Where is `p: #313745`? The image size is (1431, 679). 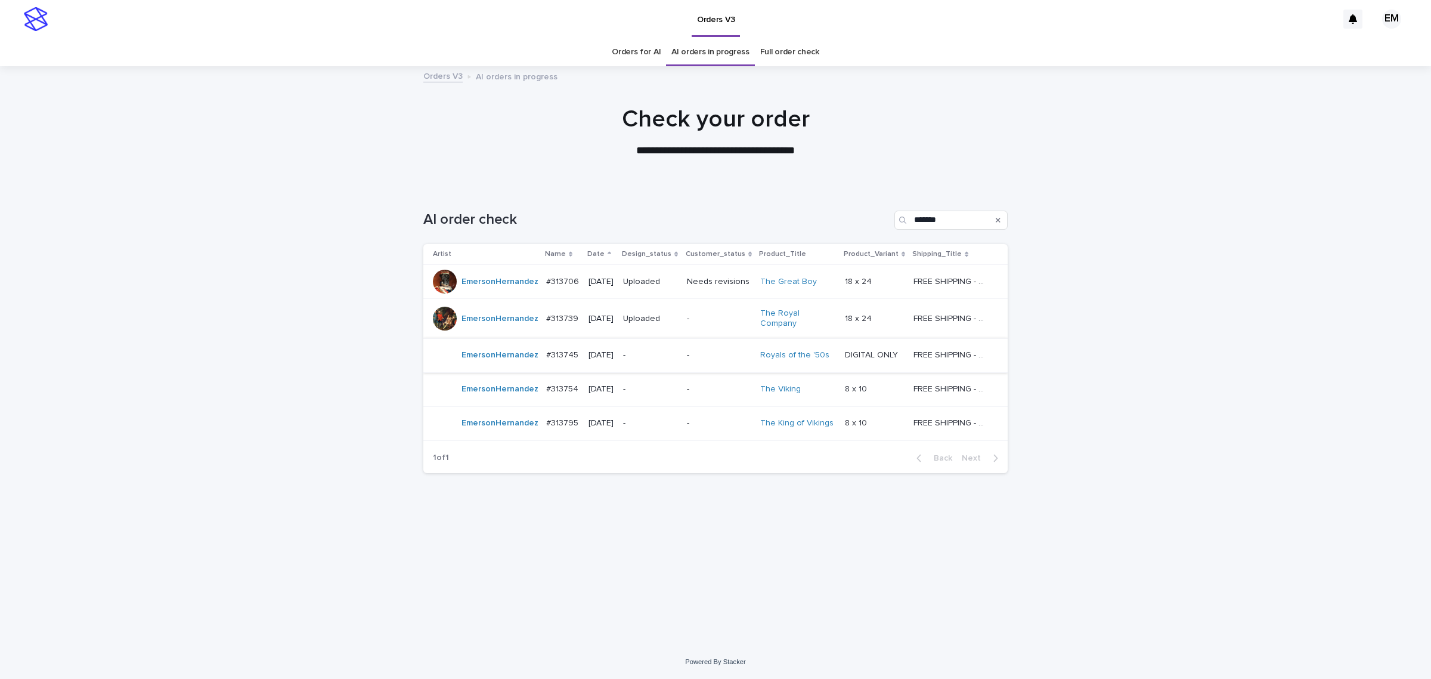 p: #313745 is located at coordinates (564, 354).